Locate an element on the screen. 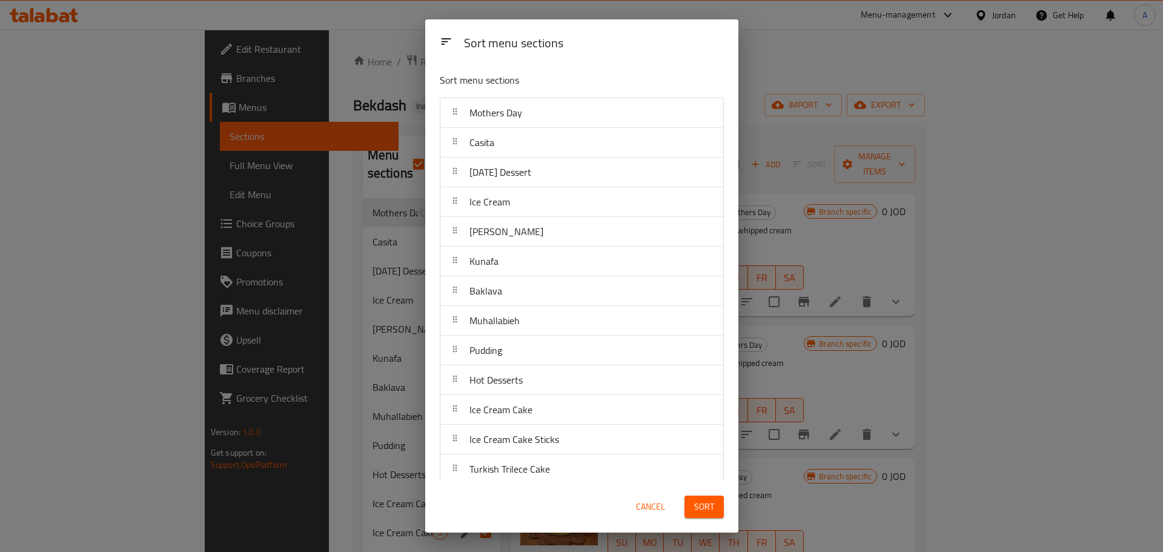 This screenshot has height=552, width=1163. button: Cancel is located at coordinates (651, 507).